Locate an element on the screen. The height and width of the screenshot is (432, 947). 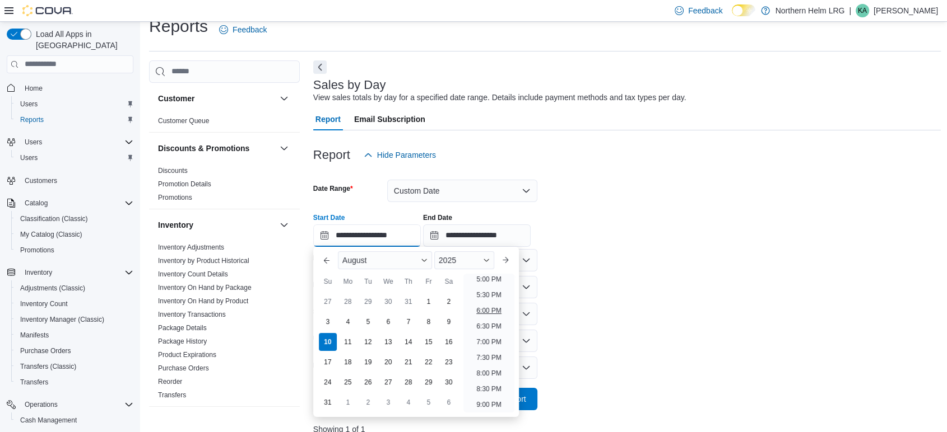
div: day-14 is located at coordinates (408, 342).